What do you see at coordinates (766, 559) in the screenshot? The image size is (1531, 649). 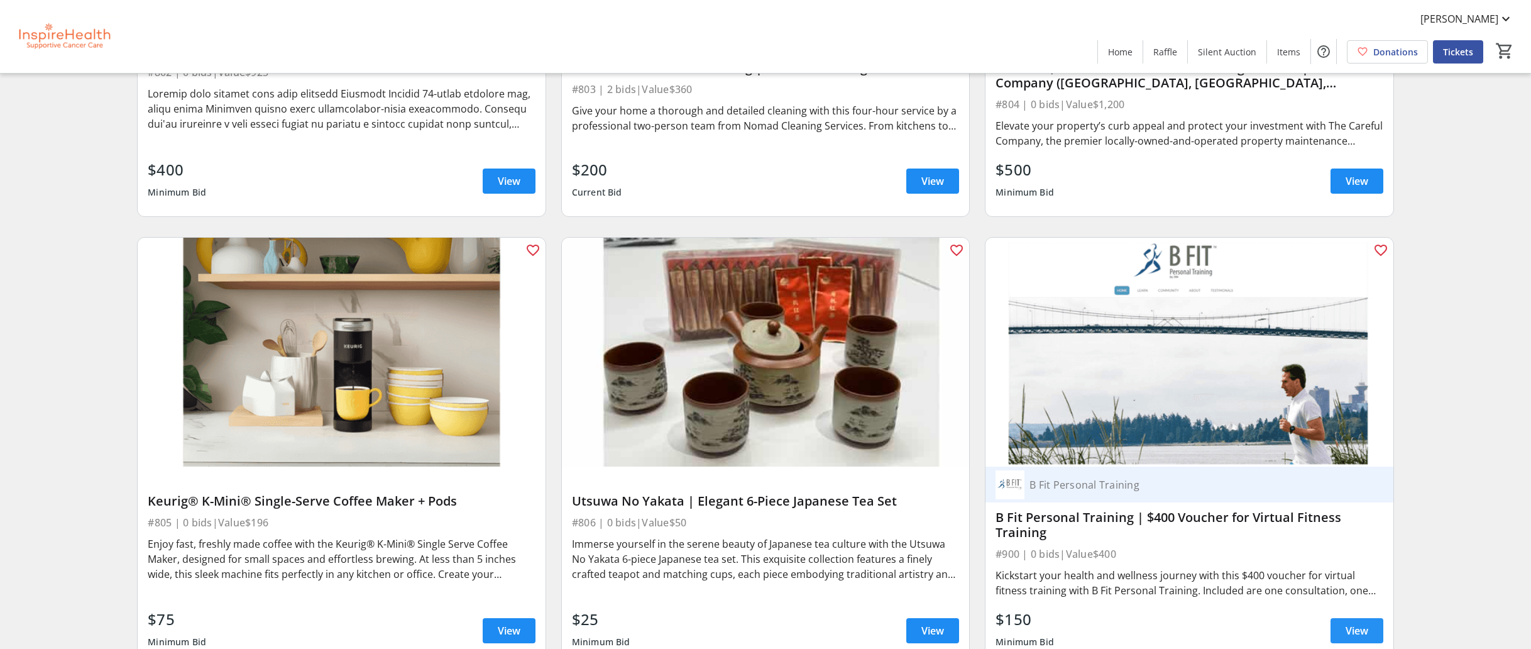 I see `div: Immerse yourself in the serene beauty of Japanese tea culture with the Utsuwa No Yakata 6-piece J...` at bounding box center [766, 559].